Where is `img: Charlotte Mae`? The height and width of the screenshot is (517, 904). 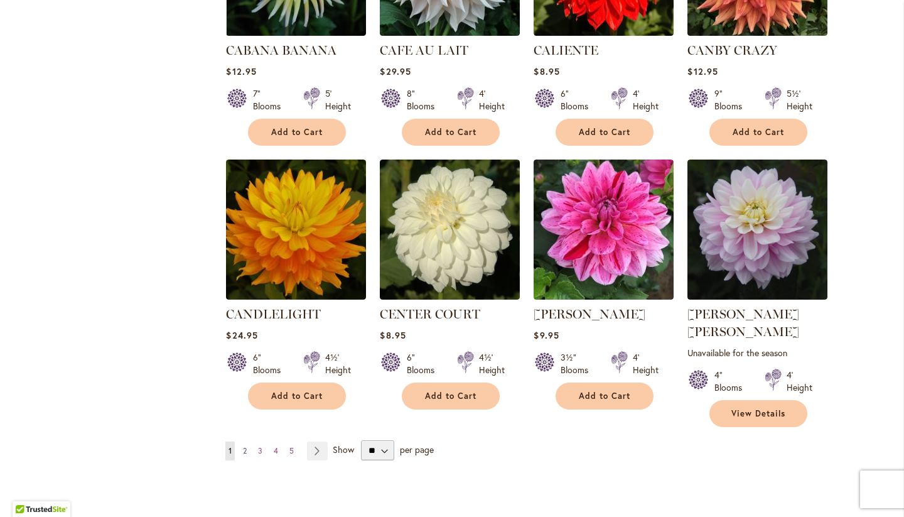 img: Charlotte Mae is located at coordinates (757, 229).